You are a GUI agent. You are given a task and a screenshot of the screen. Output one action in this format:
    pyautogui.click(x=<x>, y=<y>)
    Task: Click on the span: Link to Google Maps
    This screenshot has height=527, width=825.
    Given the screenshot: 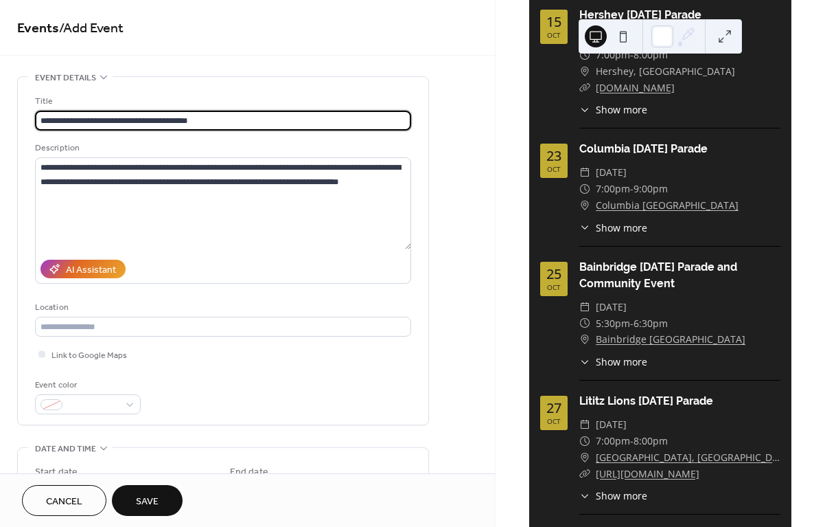 What is the action you would take?
    pyautogui.click(x=89, y=355)
    